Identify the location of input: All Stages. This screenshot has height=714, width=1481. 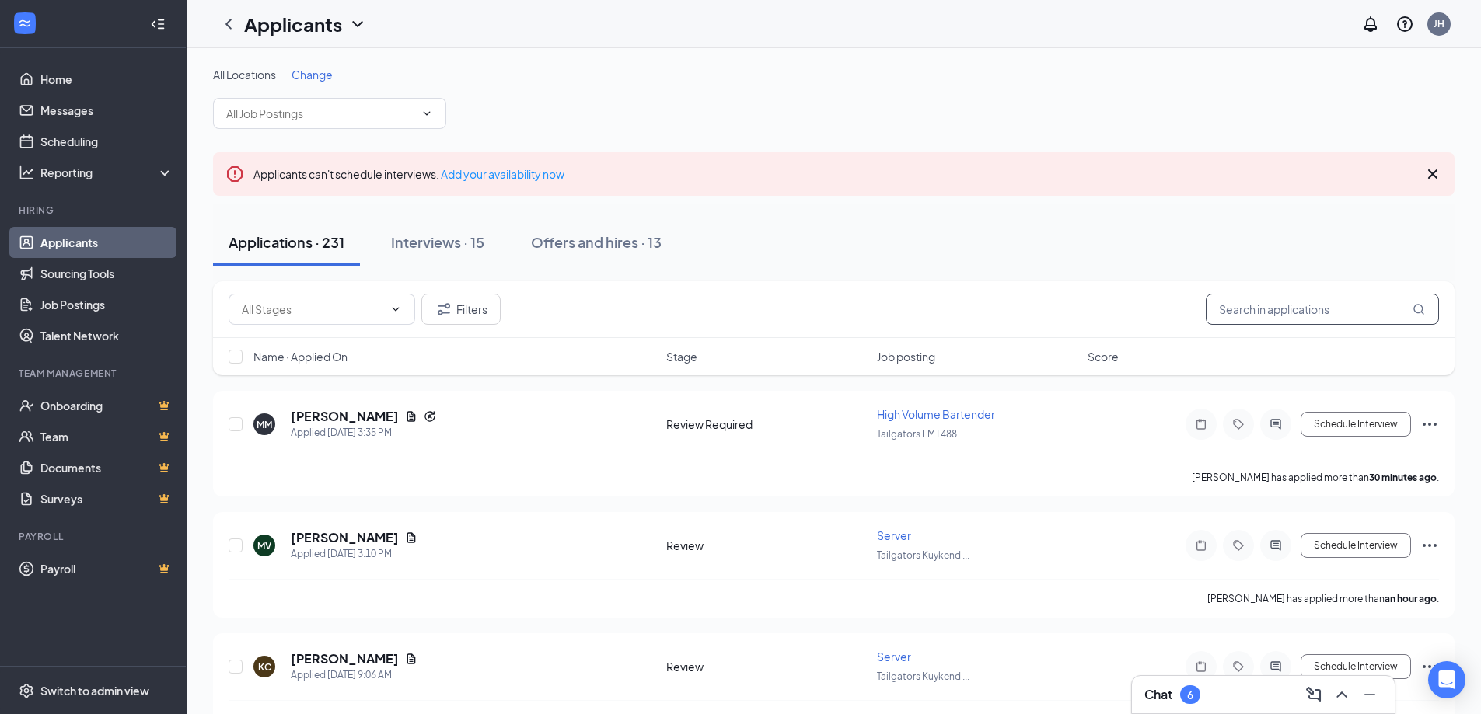
(313, 309).